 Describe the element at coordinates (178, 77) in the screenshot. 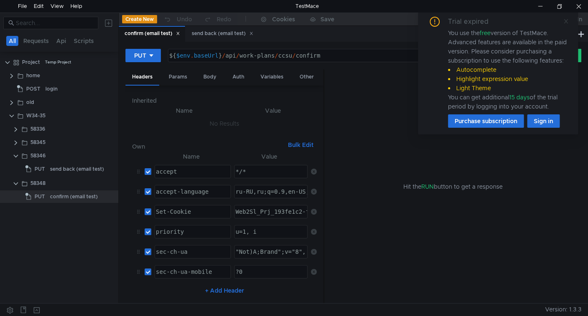

I see `div: Params` at that location.